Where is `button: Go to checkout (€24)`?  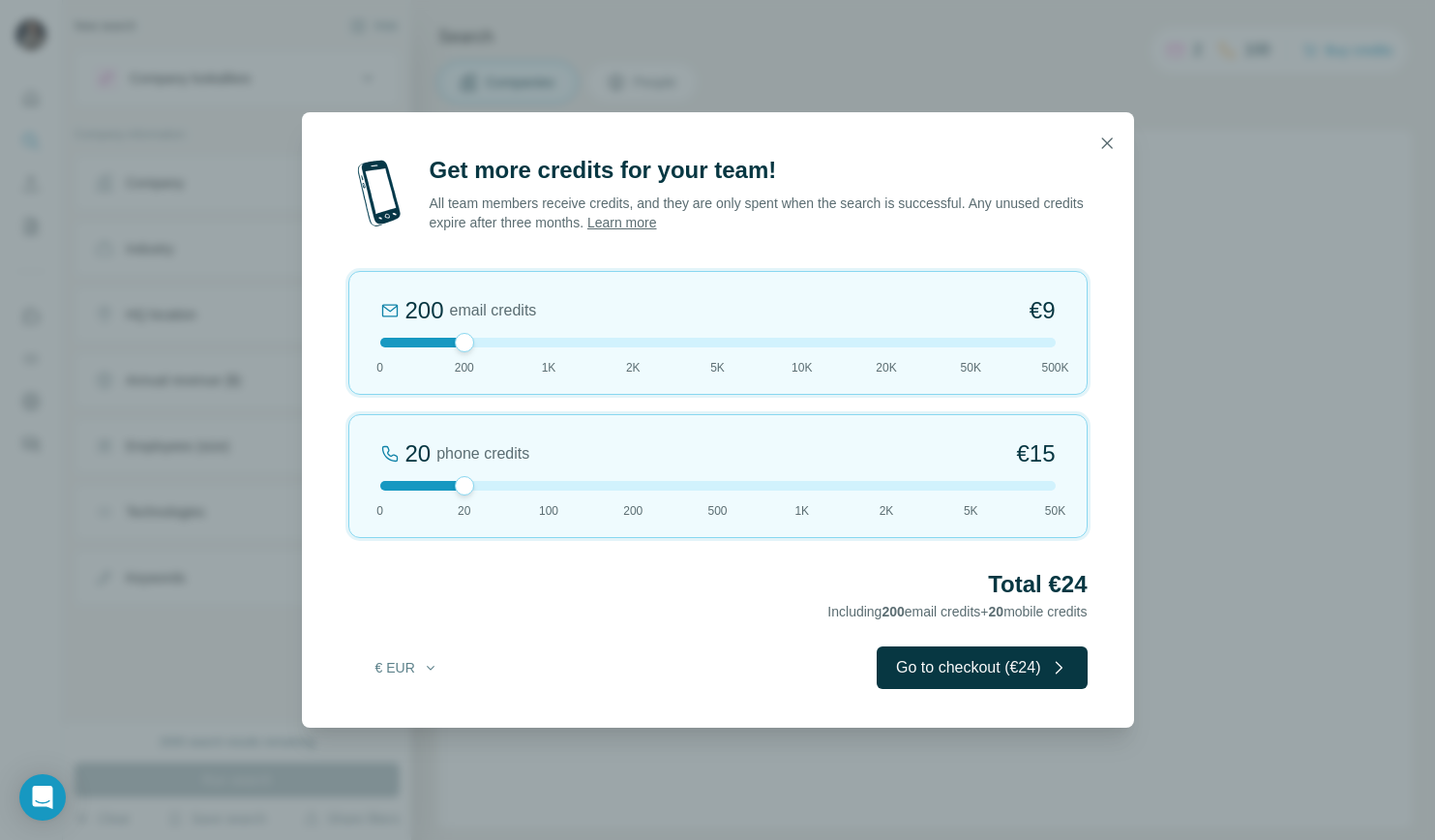 button: Go to checkout (€24) is located at coordinates (981, 668).